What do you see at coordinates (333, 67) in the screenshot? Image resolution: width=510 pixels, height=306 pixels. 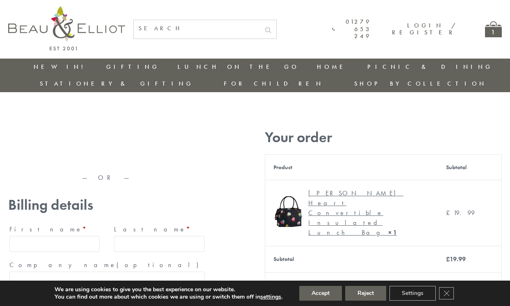 I see `a: Home` at bounding box center [333, 67].